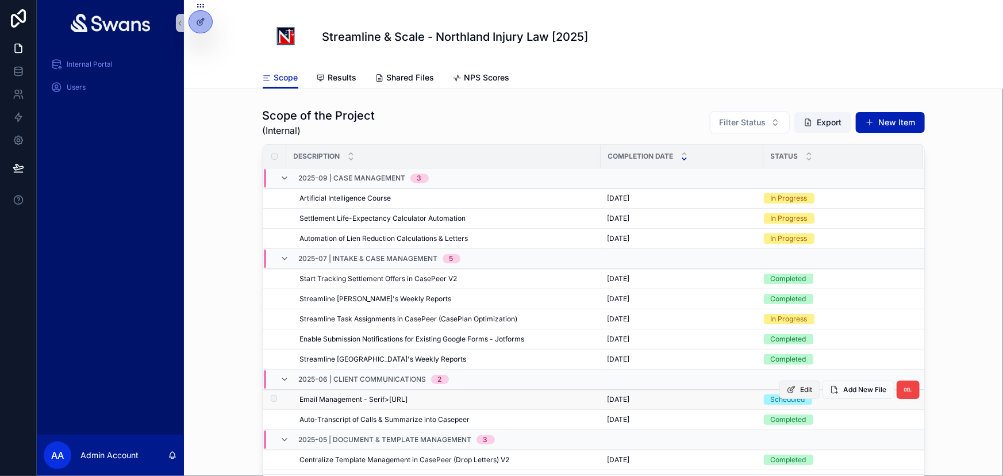 The width and height of the screenshot is (1003, 476). What do you see at coordinates (385, 440) in the screenshot?
I see `span: 2025-05 | Document & Template Management` at bounding box center [385, 440].